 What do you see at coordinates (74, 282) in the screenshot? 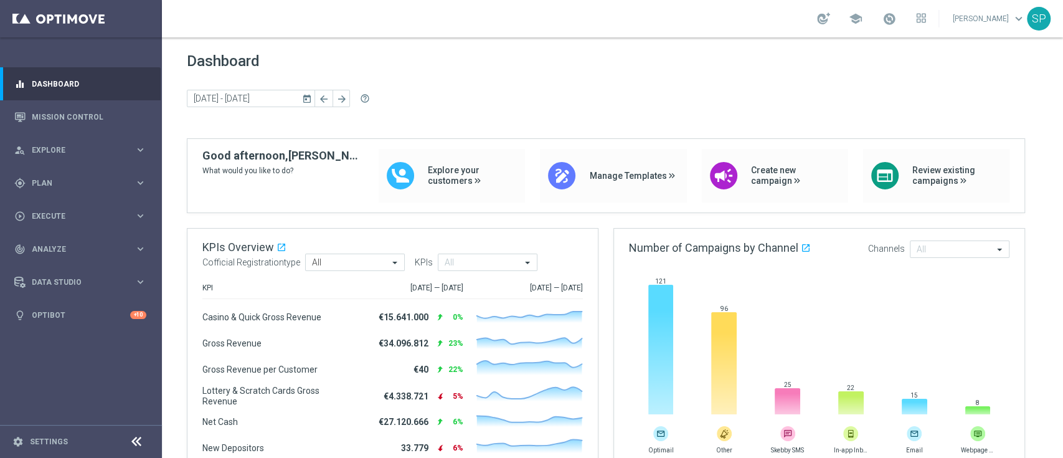
I see `div: Data Studio` at bounding box center [74, 282].